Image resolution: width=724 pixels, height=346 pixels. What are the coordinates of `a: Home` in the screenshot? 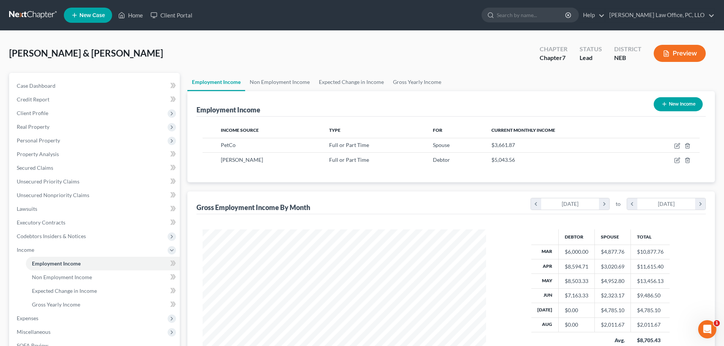 It's located at (130, 15).